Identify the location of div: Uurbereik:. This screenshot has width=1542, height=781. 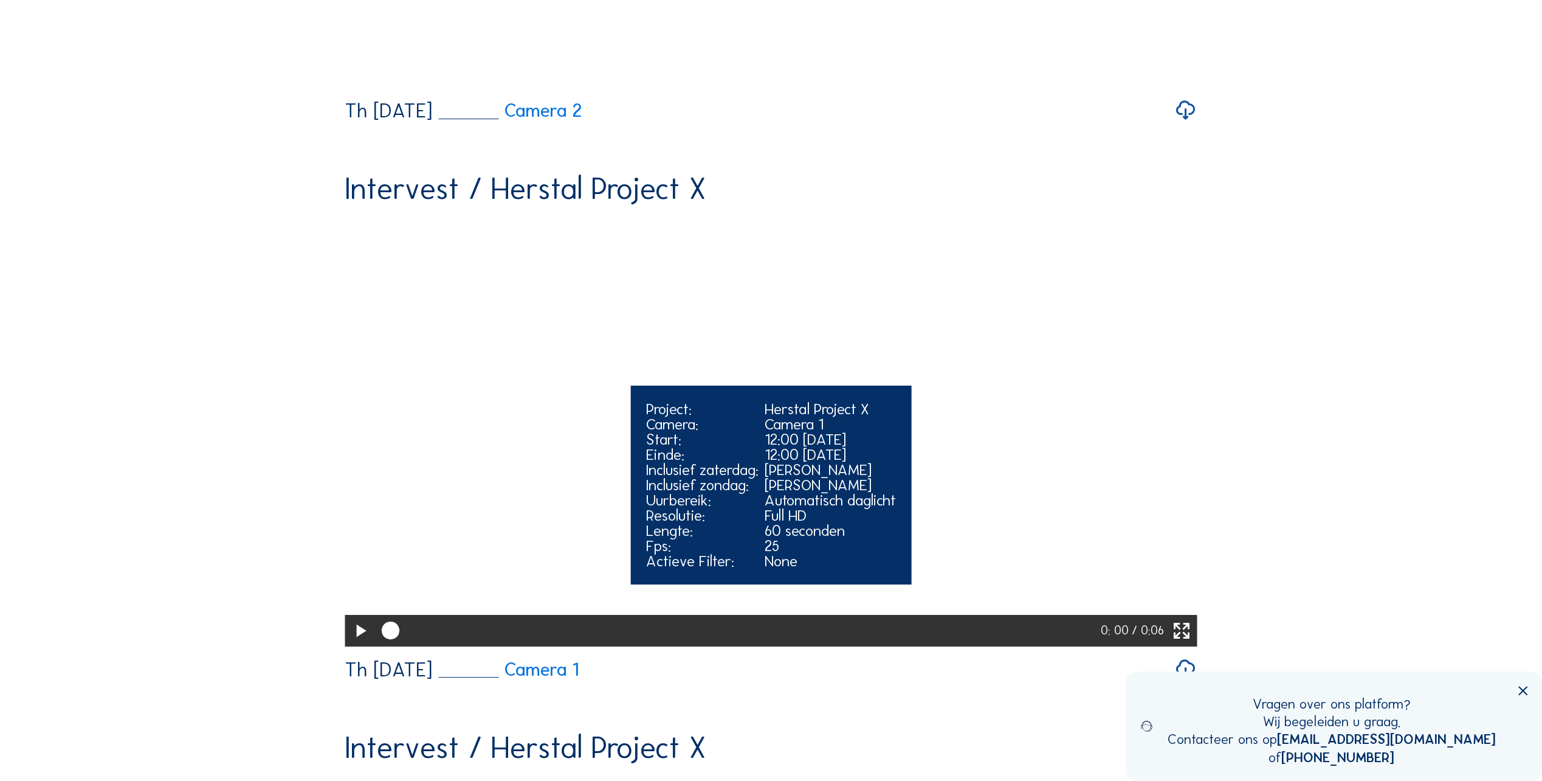
(702, 500).